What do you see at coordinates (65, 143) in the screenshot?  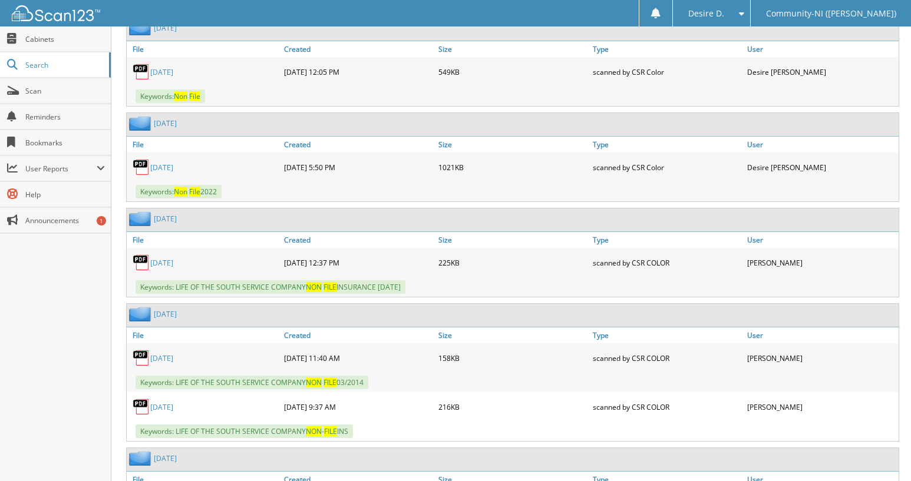 I see `span: Bookmarks` at bounding box center [65, 143].